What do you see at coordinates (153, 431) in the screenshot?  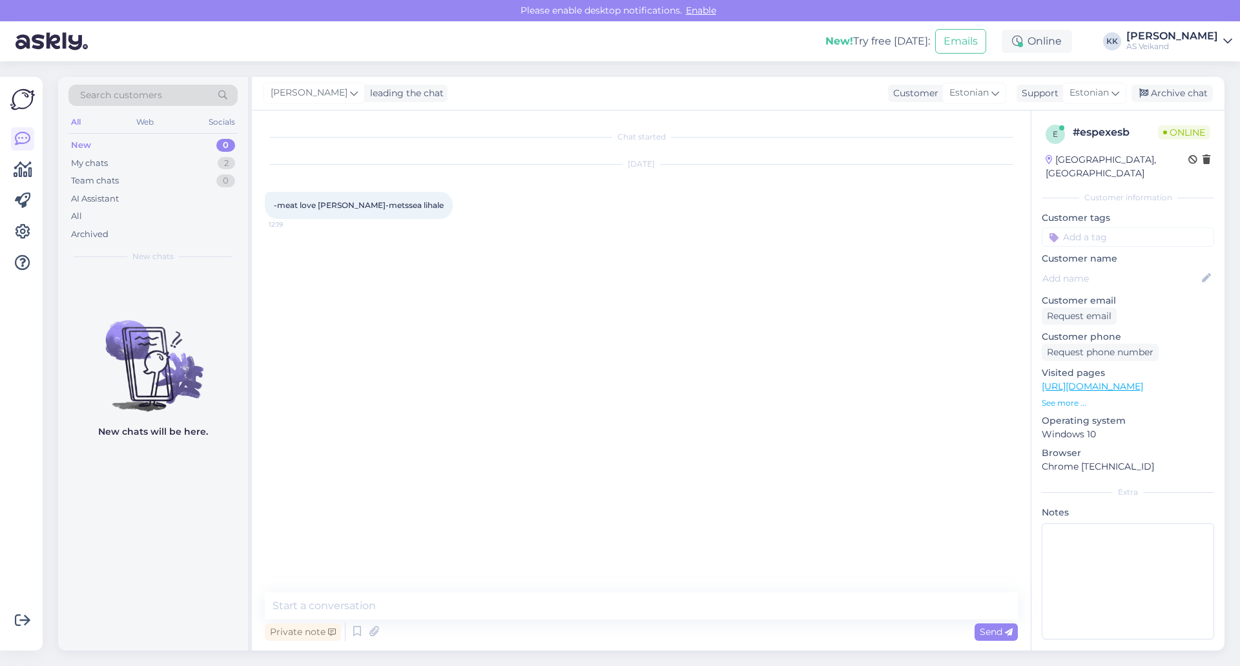 I see `p: New chats will be here.` at bounding box center [153, 431].